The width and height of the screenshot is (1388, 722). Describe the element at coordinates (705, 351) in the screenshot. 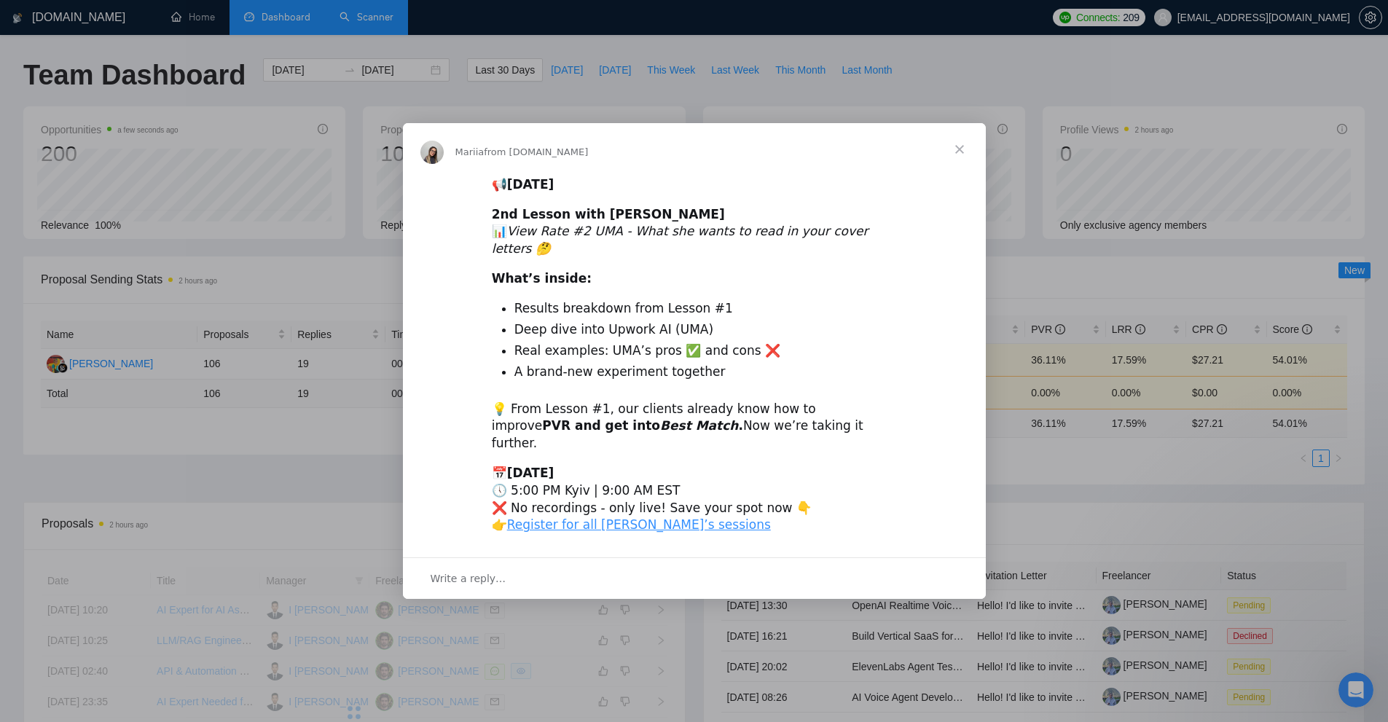

I see `li: Real examples: UMA’s pros ✅ and cons ❌` at that location.